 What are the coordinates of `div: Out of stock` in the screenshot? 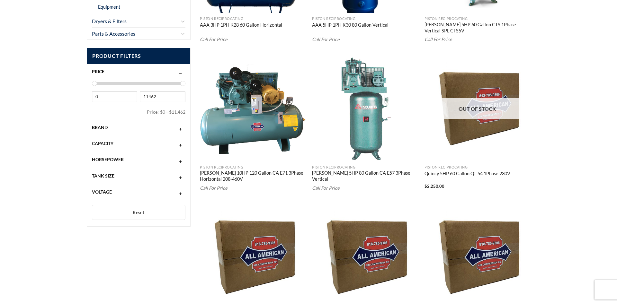 It's located at (477, 109).